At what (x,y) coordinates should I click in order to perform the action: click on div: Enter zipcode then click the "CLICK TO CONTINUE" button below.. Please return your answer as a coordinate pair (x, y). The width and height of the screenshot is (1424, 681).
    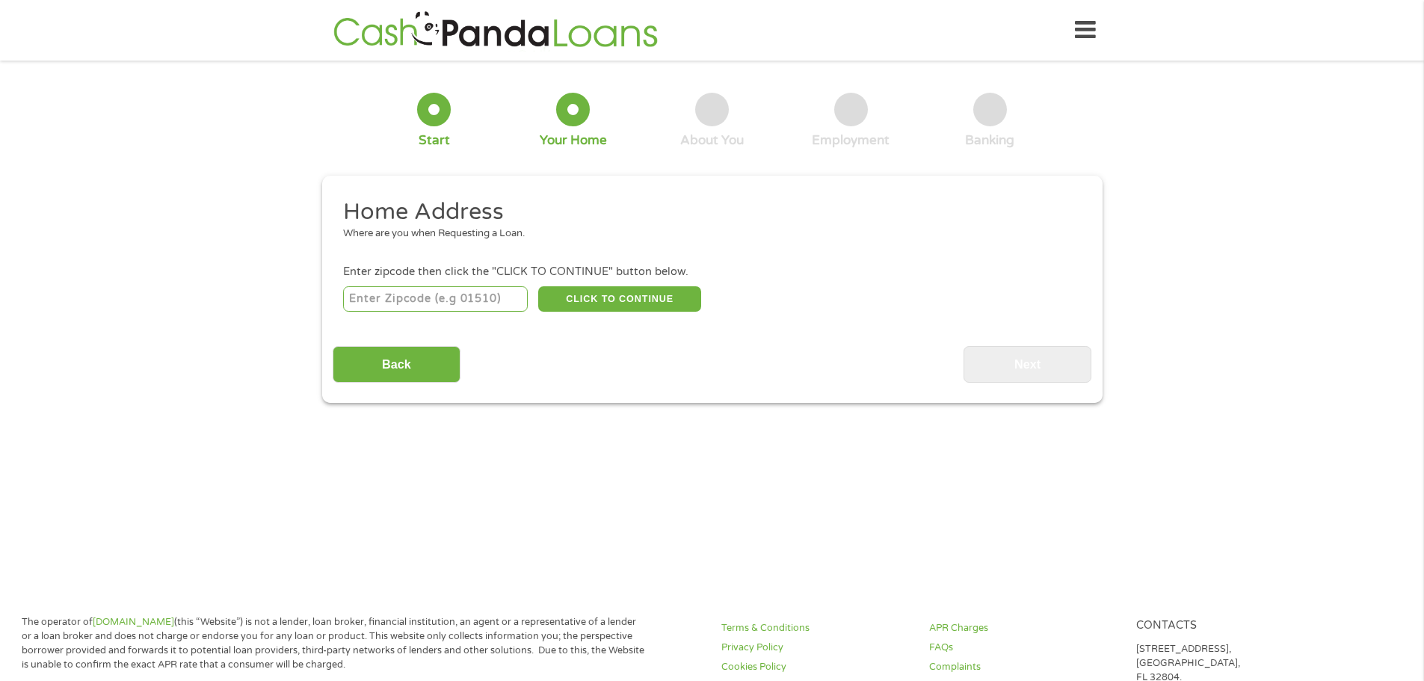
    Looking at the image, I should click on (712, 272).